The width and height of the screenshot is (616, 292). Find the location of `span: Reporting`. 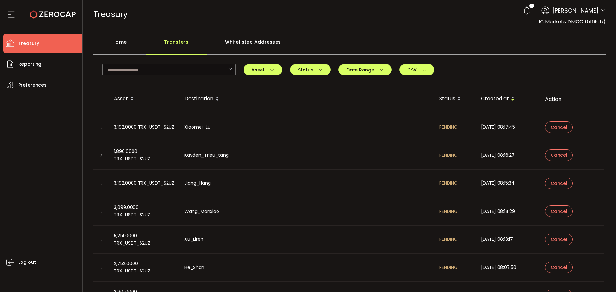

span: Reporting is located at coordinates (30, 64).